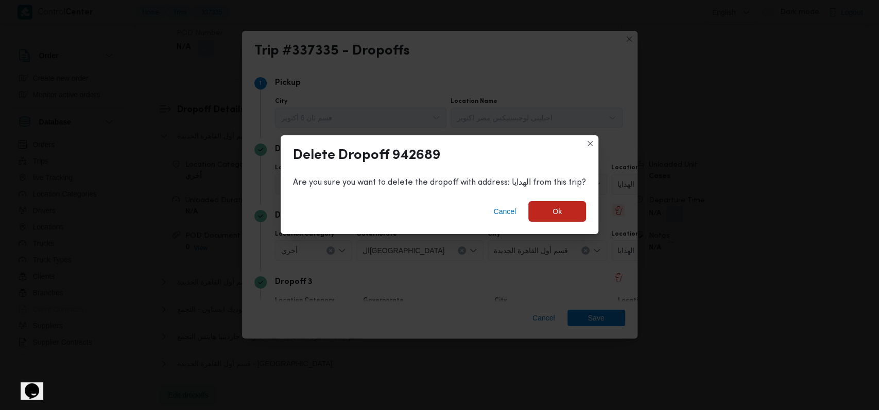 This screenshot has width=879, height=410. Describe the element at coordinates (557, 212) in the screenshot. I see `span: Ok` at that location.